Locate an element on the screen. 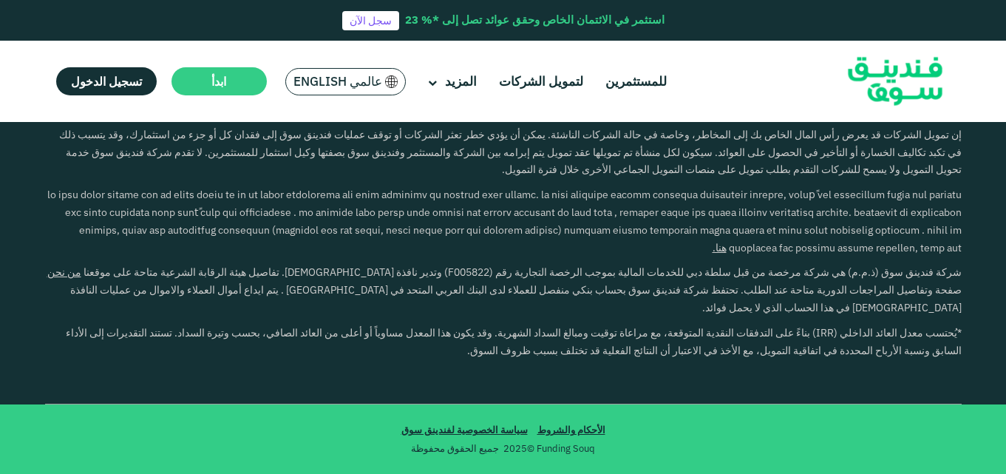 Image resolution: width=1006 pixels, height=474 pixels. span: Funding Souq © is located at coordinates (561, 449).